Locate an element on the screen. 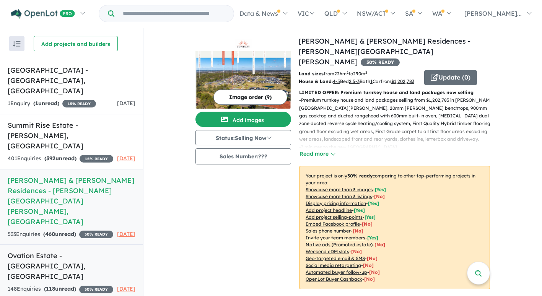  u: $ 1,202,783 is located at coordinates (403, 81).